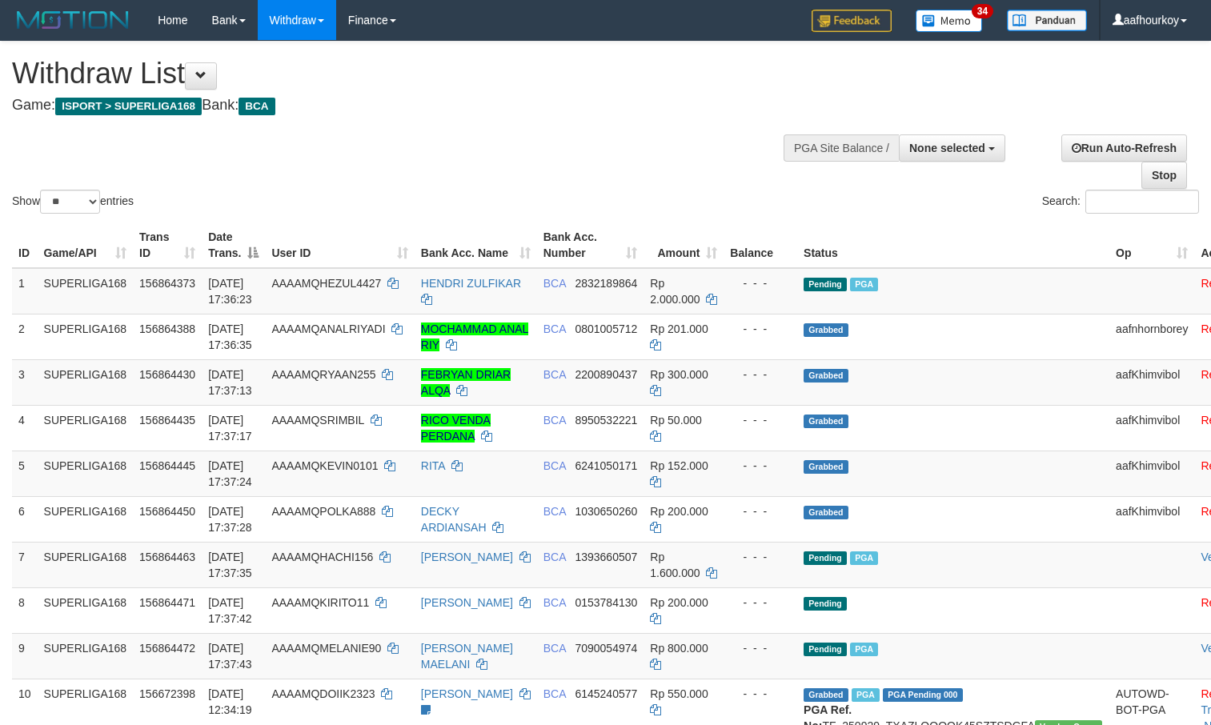 This screenshot has width=1211, height=725. Describe the element at coordinates (606, 329) in the screenshot. I see `span: Copy 0801005712 to clipboard` at that location.